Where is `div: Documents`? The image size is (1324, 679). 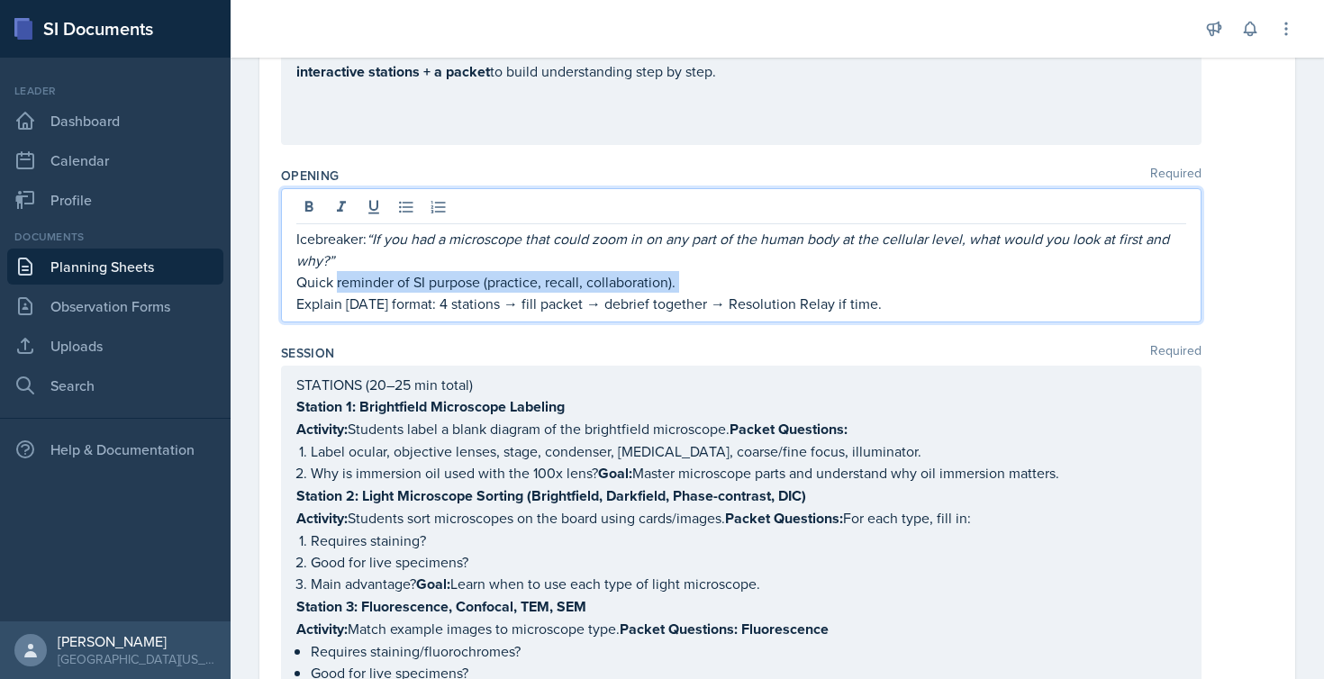 div: Documents is located at coordinates (115, 237).